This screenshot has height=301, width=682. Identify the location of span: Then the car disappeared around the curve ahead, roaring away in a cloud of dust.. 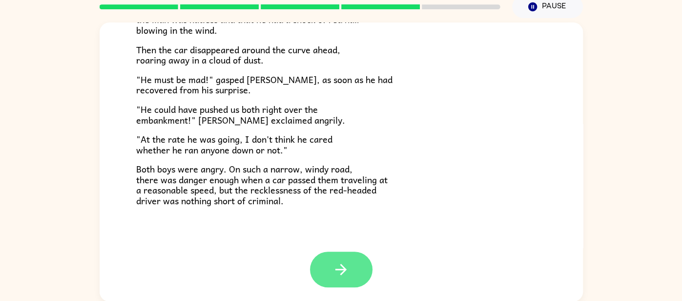
(238, 55).